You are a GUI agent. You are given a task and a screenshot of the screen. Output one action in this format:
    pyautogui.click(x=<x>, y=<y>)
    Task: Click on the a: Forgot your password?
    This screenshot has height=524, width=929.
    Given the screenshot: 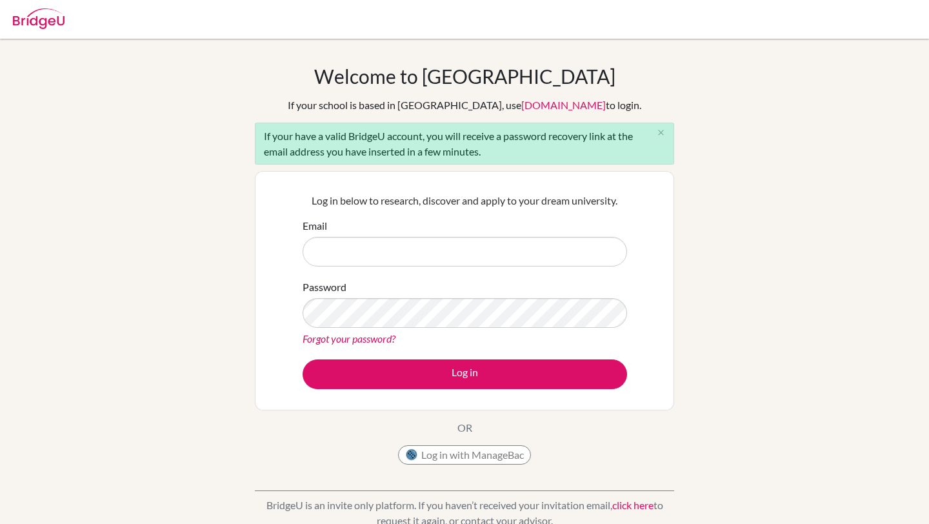 What is the action you would take?
    pyautogui.click(x=349, y=338)
    